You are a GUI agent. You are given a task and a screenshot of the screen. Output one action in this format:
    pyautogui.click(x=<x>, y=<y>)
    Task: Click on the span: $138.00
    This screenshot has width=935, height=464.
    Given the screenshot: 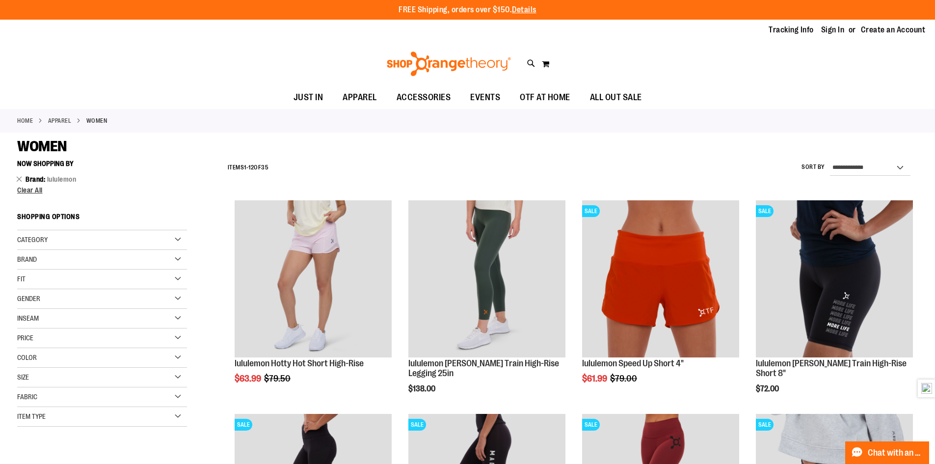 What is the action you would take?
    pyautogui.click(x=422, y=389)
    